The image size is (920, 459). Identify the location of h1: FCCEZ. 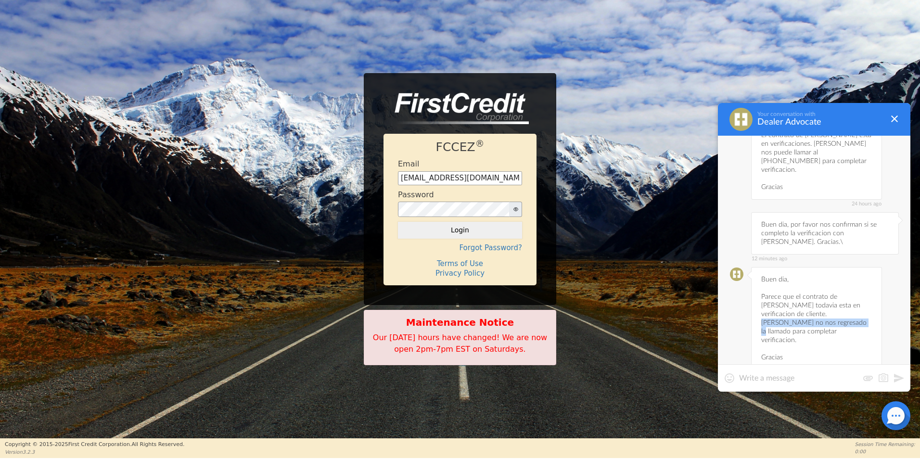
(460, 147).